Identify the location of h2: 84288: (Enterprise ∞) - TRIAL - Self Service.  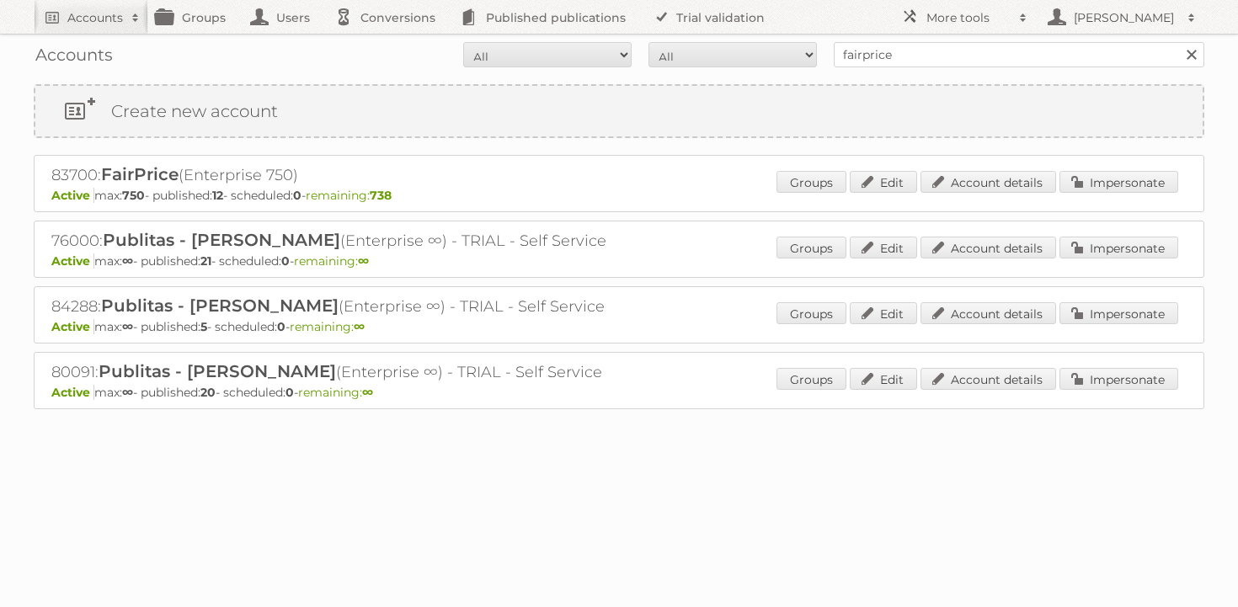
(346, 307).